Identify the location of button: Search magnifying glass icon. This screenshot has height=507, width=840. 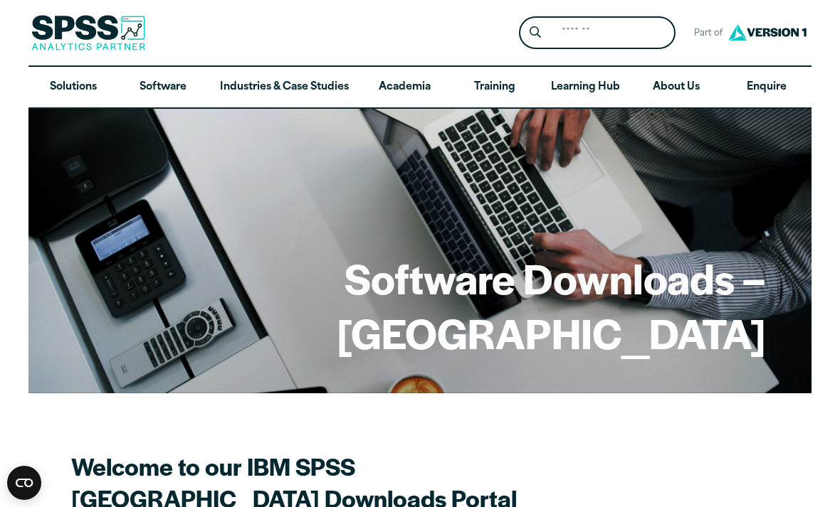
(535, 33).